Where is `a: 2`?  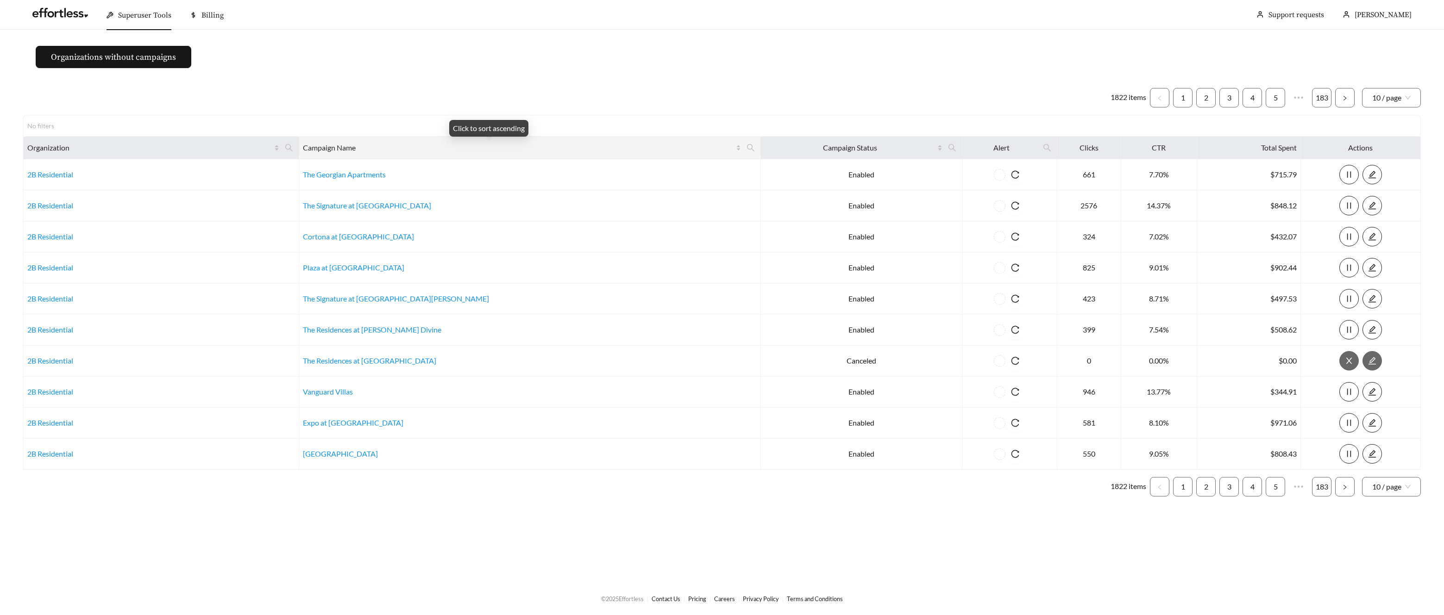 a: 2 is located at coordinates (1206, 487).